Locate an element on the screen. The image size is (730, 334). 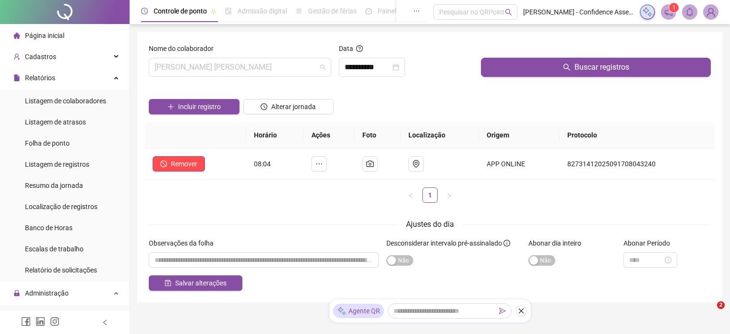
span: Escalas de trabalho is located at coordinates (54, 249).